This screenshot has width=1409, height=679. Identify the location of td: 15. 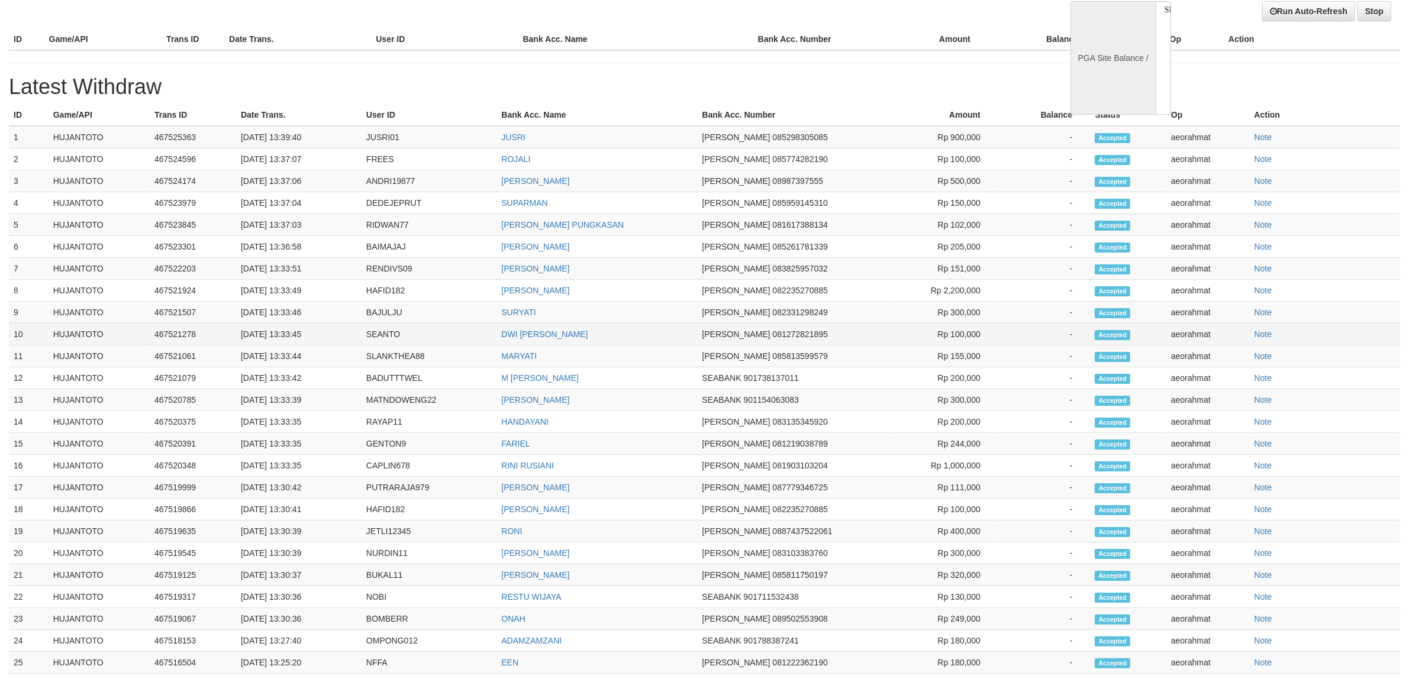
(28, 444).